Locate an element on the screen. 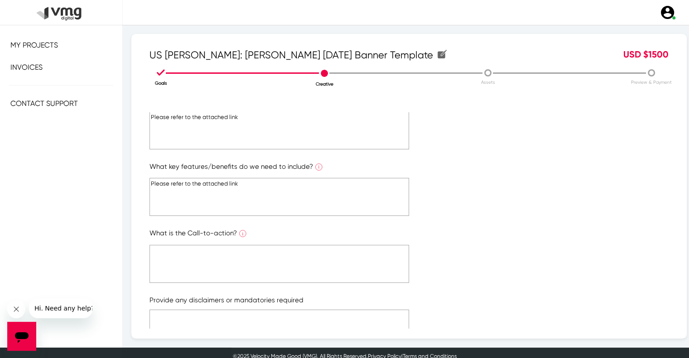 The height and width of the screenshot is (358, 689). p: Provide any disclaimers or mandatories required is located at coordinates (409, 300).